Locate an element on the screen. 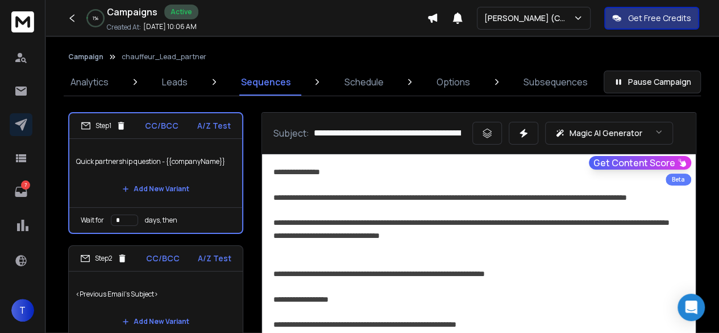 This screenshot has width=719, height=333. p: Options is located at coordinates (453, 82).